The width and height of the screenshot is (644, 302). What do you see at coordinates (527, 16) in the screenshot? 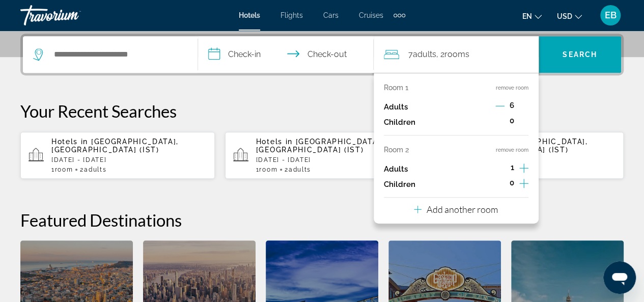
I see `span: en` at bounding box center [527, 16].